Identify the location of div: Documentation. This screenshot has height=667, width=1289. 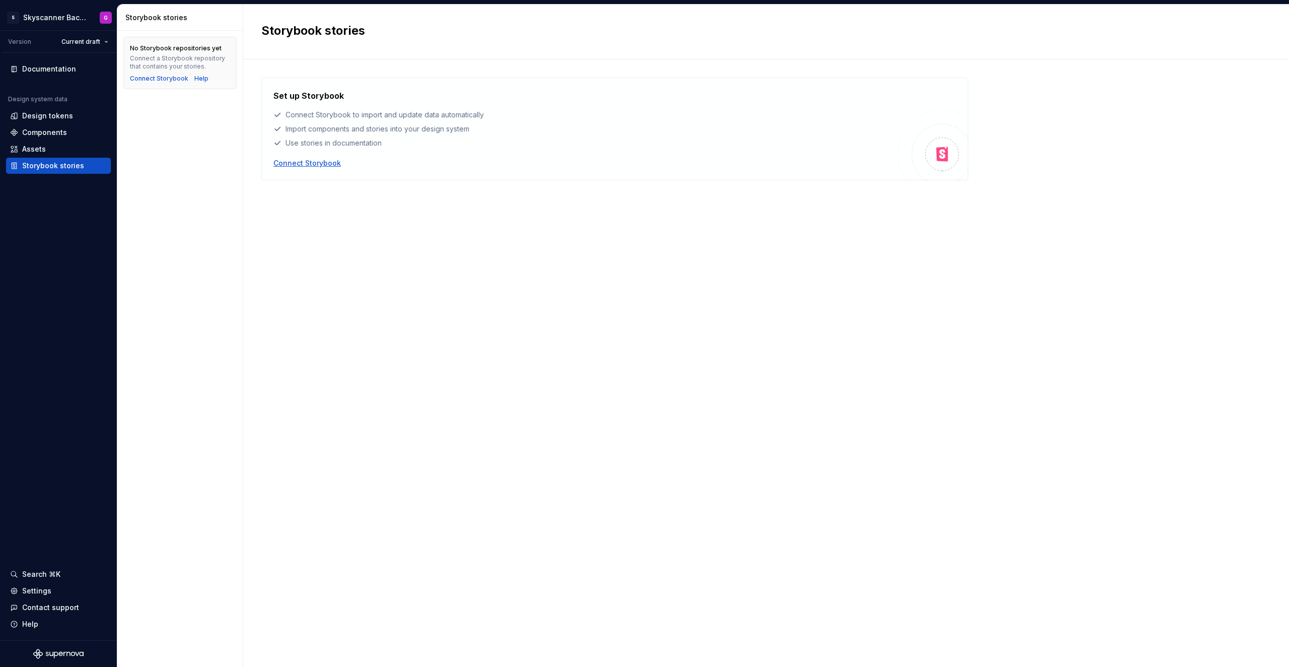
(49, 69).